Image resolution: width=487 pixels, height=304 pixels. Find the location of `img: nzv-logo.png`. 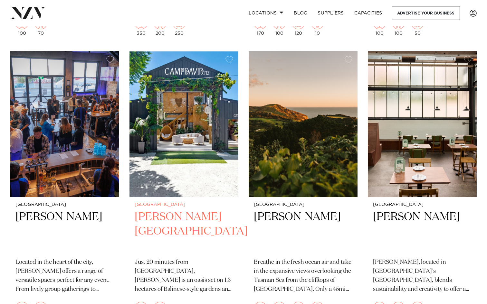

img: nzv-logo.png is located at coordinates (28, 13).